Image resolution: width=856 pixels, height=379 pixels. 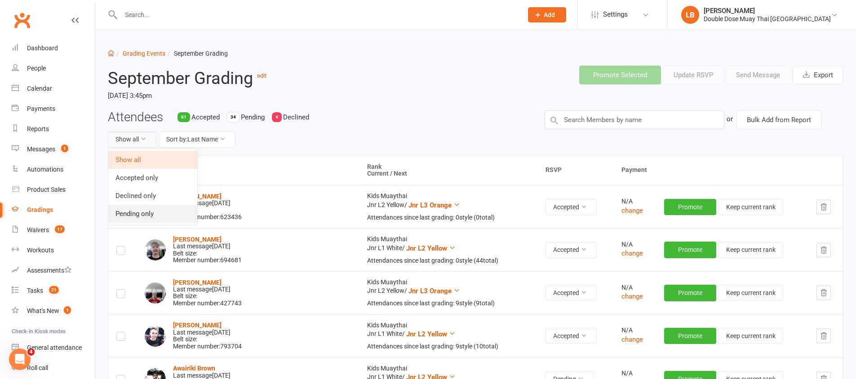 What do you see at coordinates (448, 261) in the screenshot?
I see `div: Attendances since last grading: 0 style ( 44 total)` at bounding box center [448, 261].